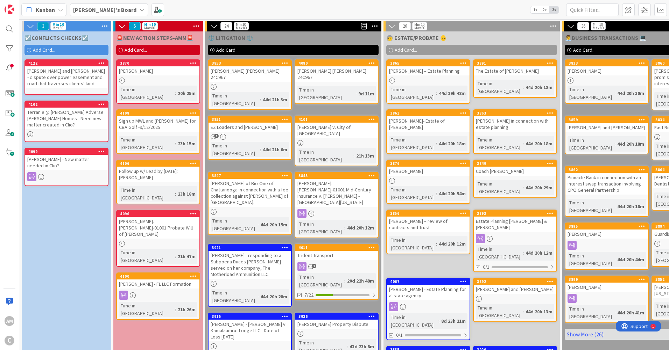 This screenshot has width=669, height=350. I want to click on div: 3891, so click(516, 63).